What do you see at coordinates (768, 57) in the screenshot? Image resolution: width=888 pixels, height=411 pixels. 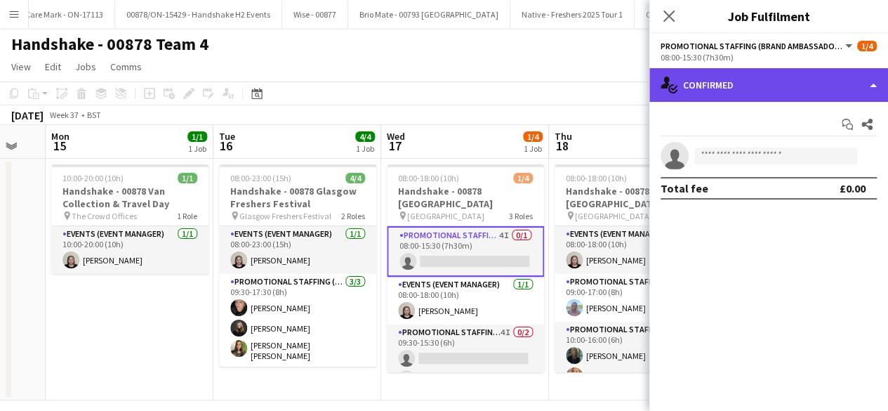 I see `div: 08:00-15:30 (7h30m)` at bounding box center [768, 57].